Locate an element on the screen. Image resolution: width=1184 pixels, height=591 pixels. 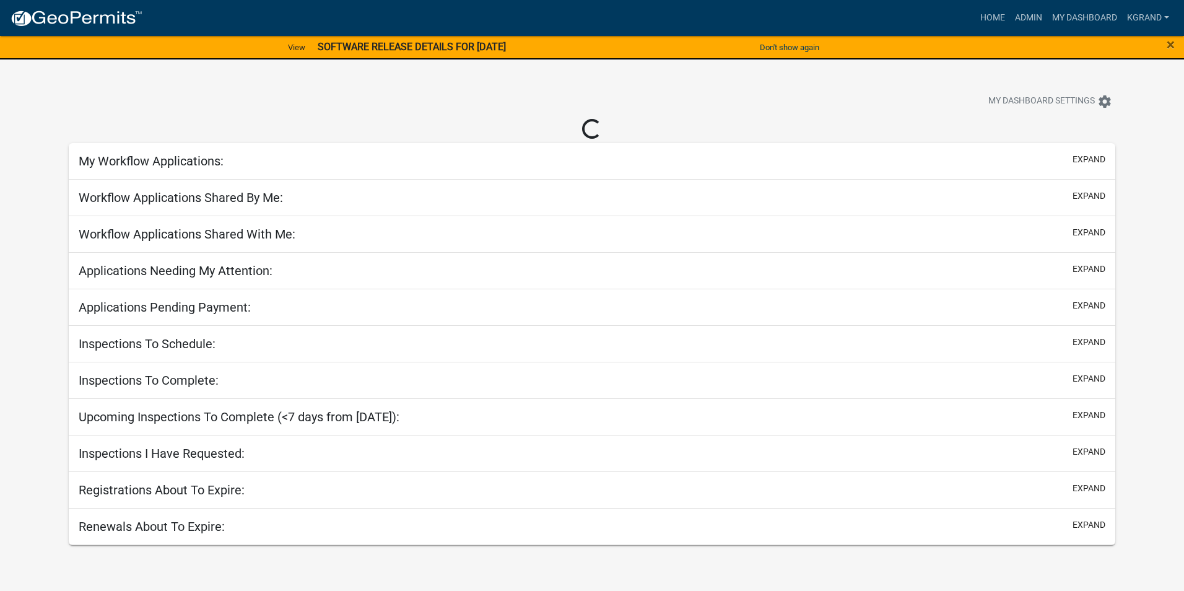
h5: My Workflow Applications: is located at coordinates (151, 161).